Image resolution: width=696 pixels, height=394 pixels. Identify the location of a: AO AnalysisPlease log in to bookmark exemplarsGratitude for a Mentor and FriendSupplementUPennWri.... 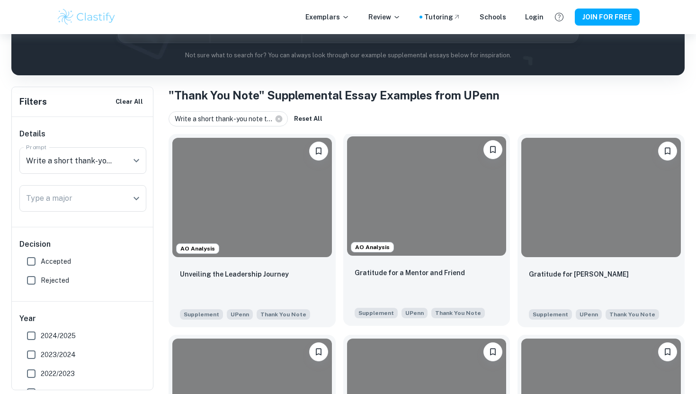
(427, 231).